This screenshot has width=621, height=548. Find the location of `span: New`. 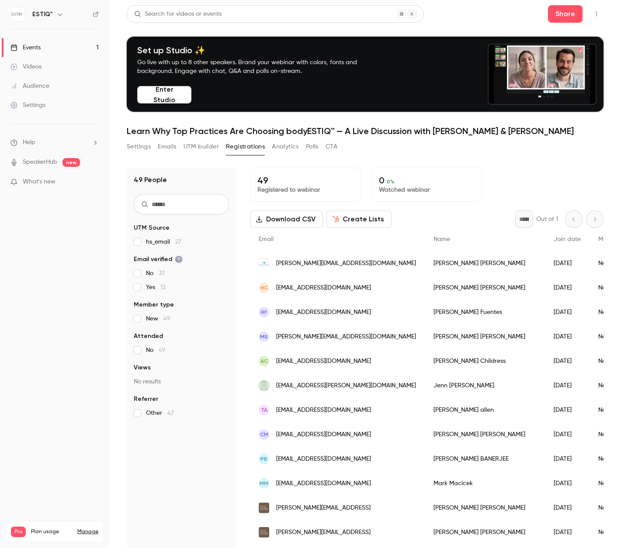

span: New is located at coordinates (158, 319).